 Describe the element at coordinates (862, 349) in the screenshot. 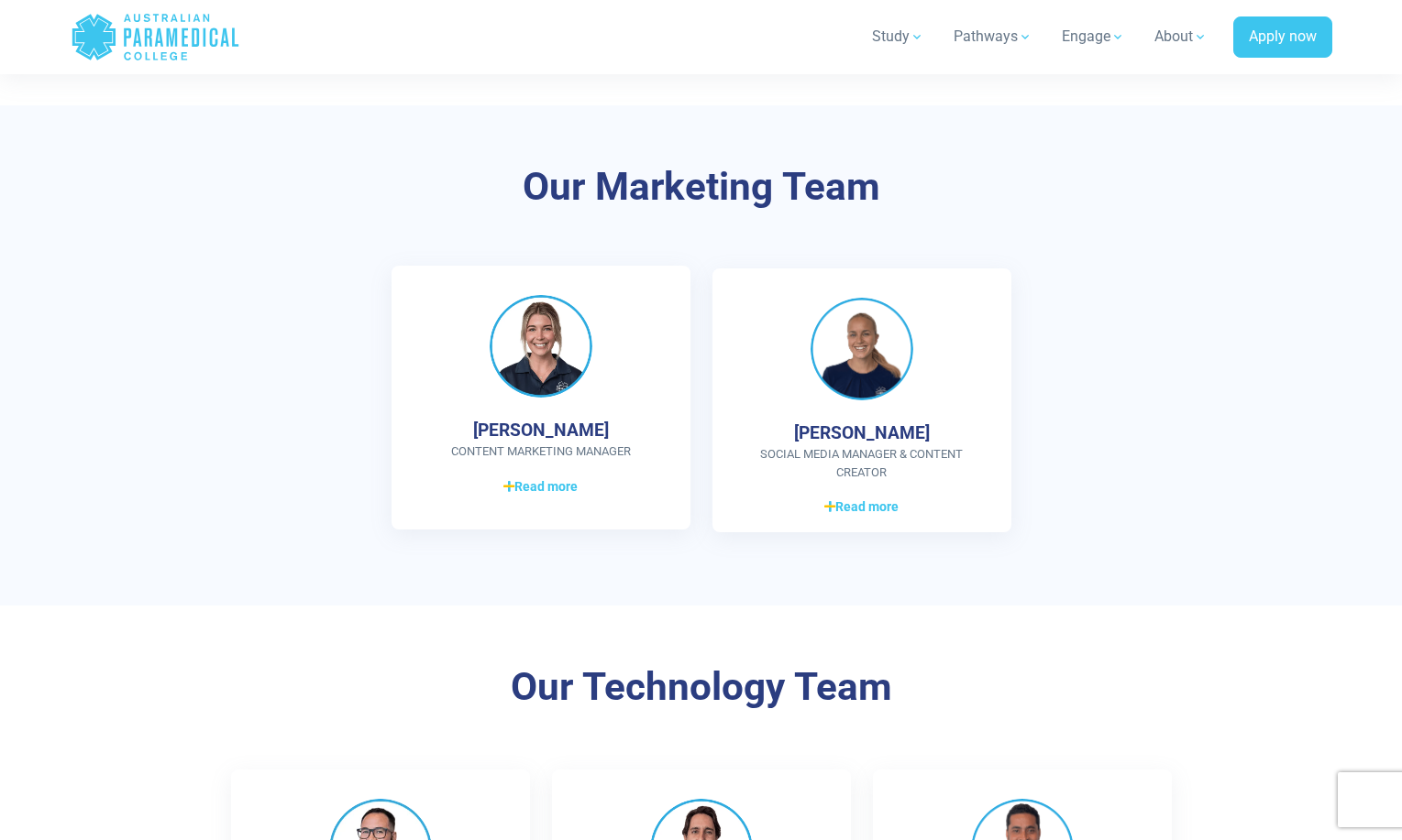

I see `img: Rosie Gorton` at that location.